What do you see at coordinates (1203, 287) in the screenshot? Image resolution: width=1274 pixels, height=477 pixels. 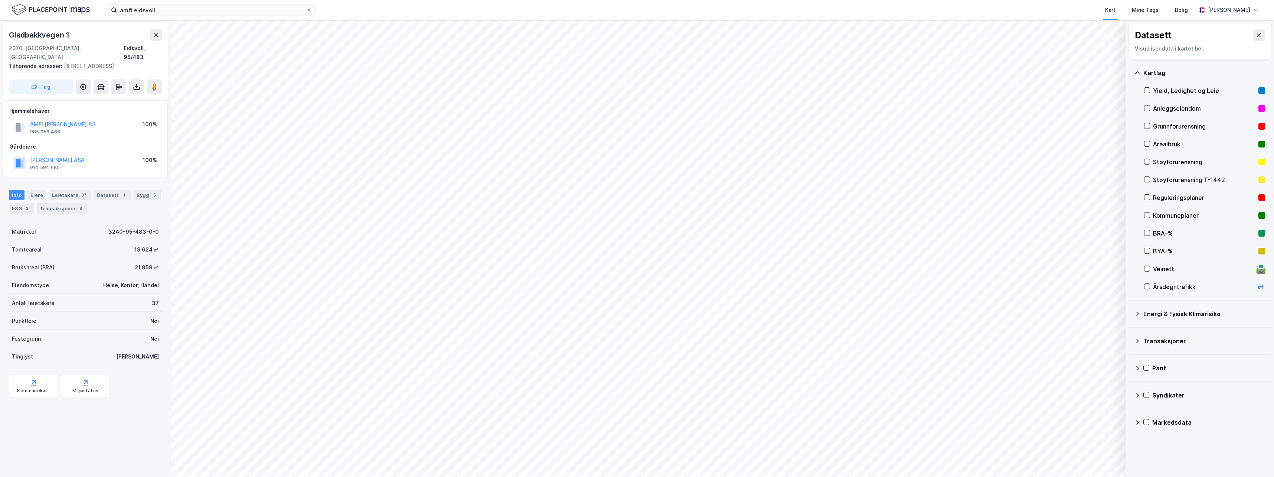 I see `div: Årsdøgntrafikk` at bounding box center [1203, 287].